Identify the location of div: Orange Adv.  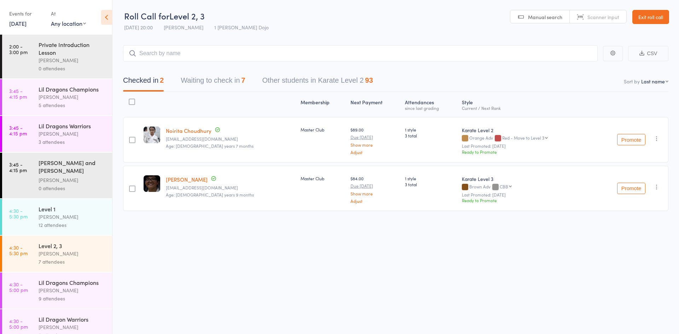
(524, 138).